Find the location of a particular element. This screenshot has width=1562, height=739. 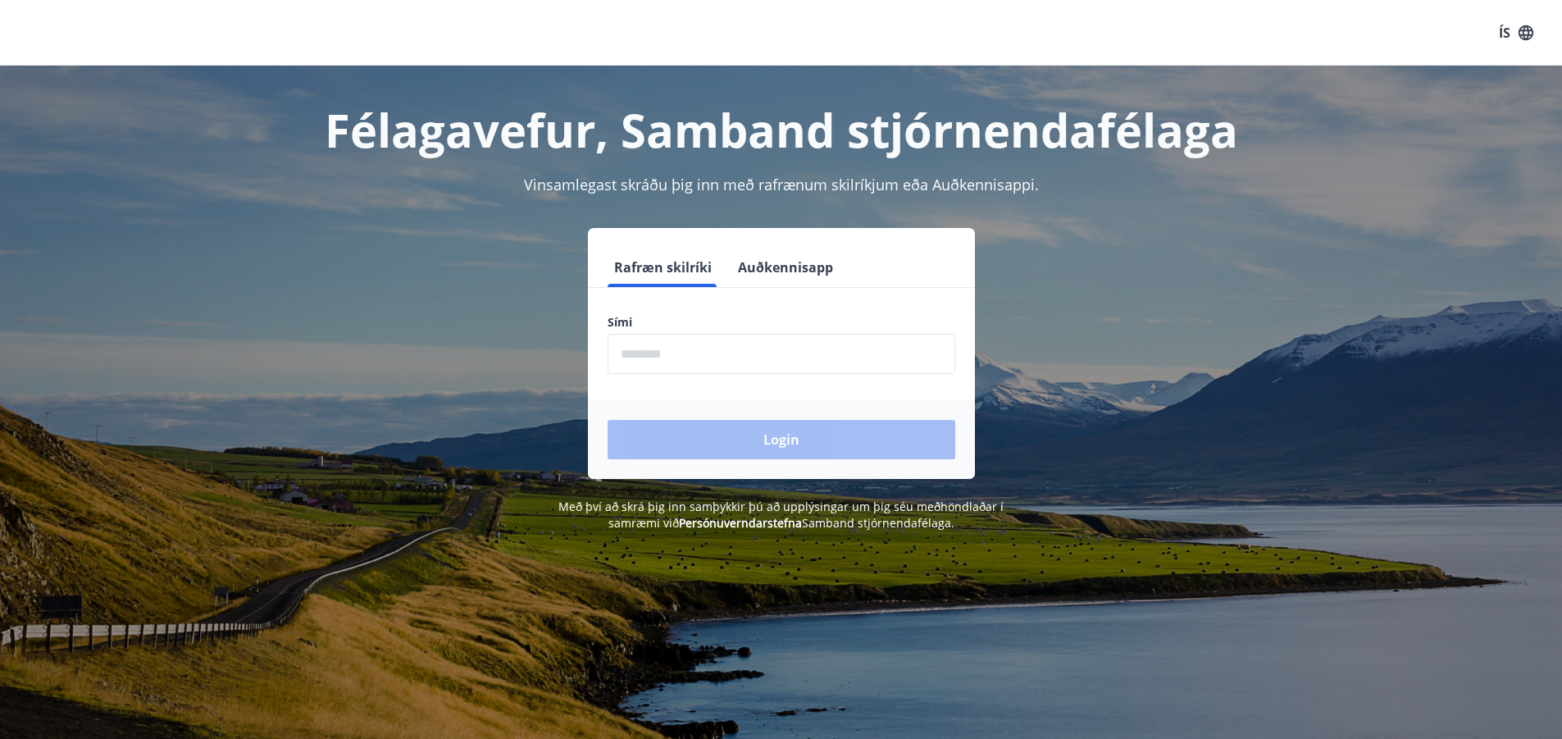

button: Rafræn skilríki is located at coordinates (662, 267).